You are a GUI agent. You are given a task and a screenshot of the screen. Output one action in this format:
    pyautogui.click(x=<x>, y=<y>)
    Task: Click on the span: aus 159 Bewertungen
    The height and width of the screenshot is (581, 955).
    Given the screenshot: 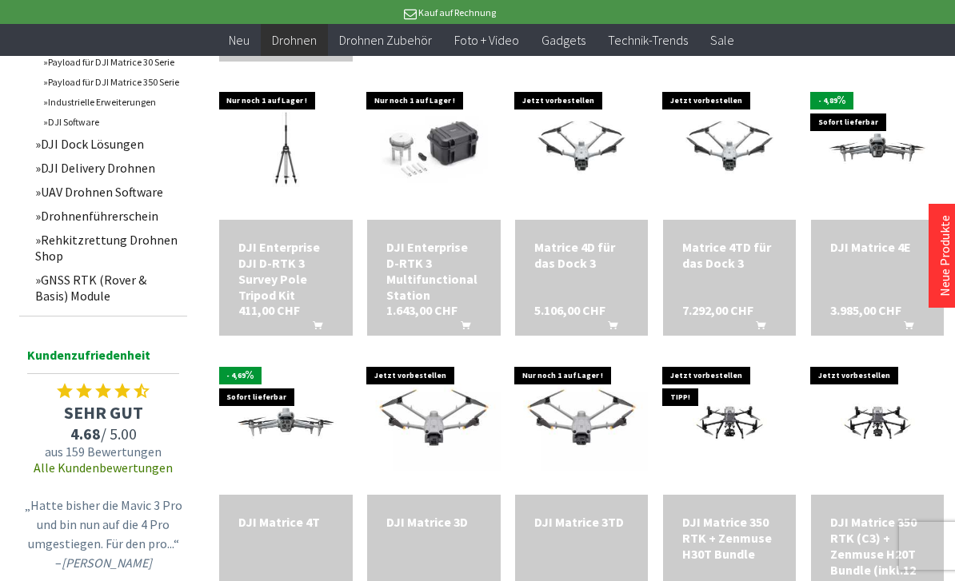 What is the action you would take?
    pyautogui.click(x=103, y=452)
    